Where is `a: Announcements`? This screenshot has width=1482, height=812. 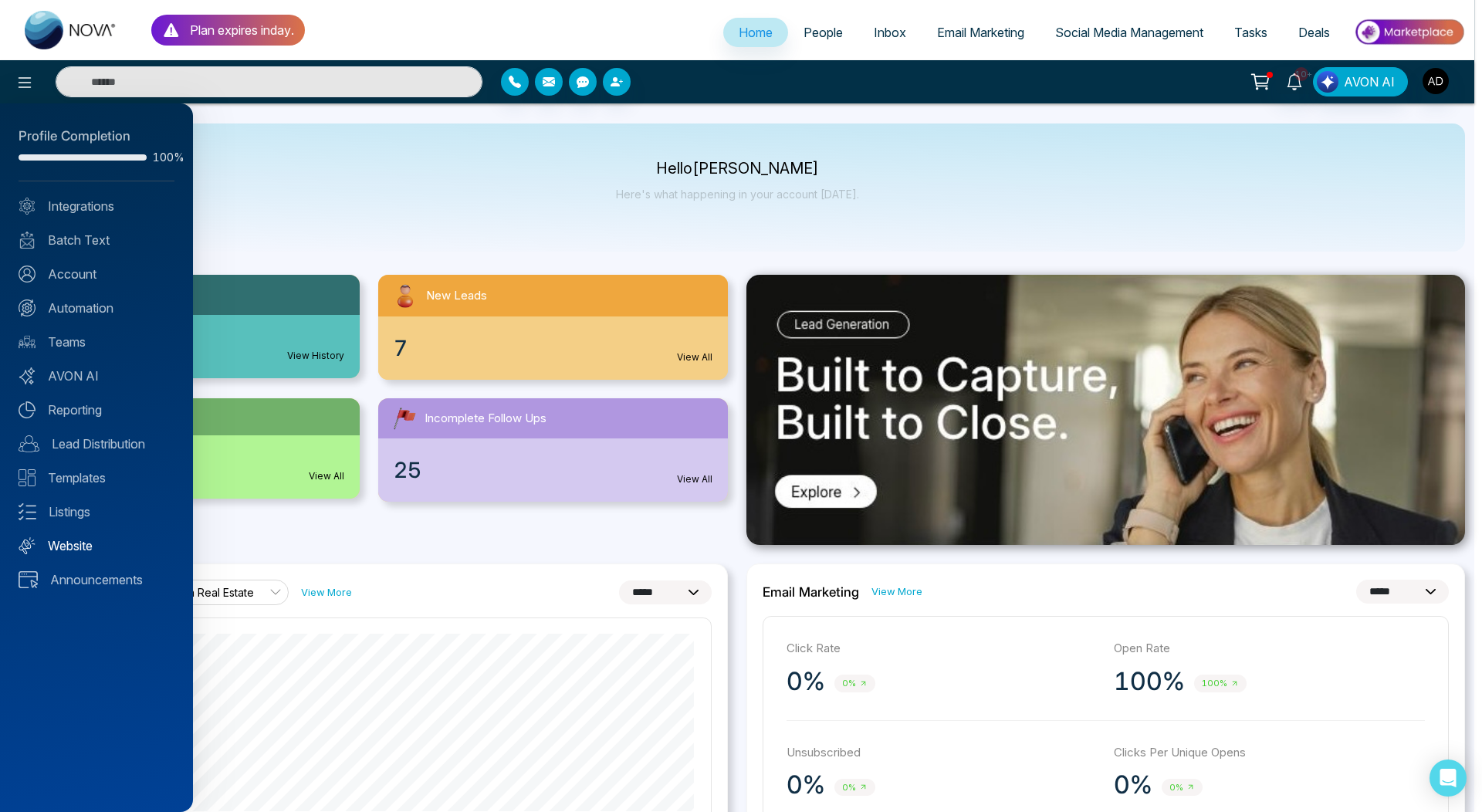
a: Announcements is located at coordinates (96, 580).